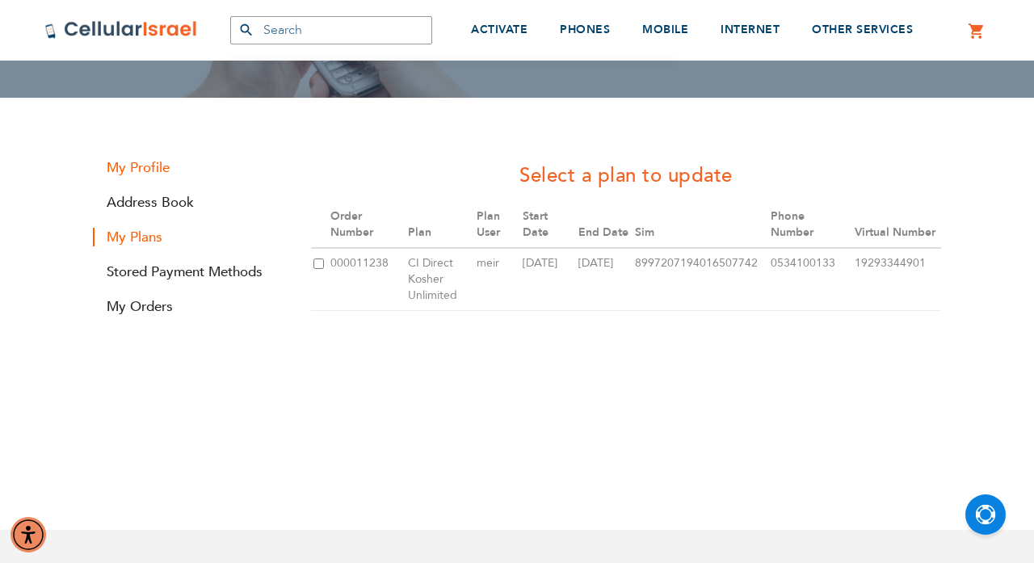 Image resolution: width=1034 pixels, height=563 pixels. What do you see at coordinates (897, 225) in the screenshot?
I see `th: Virtual Number` at bounding box center [897, 225].